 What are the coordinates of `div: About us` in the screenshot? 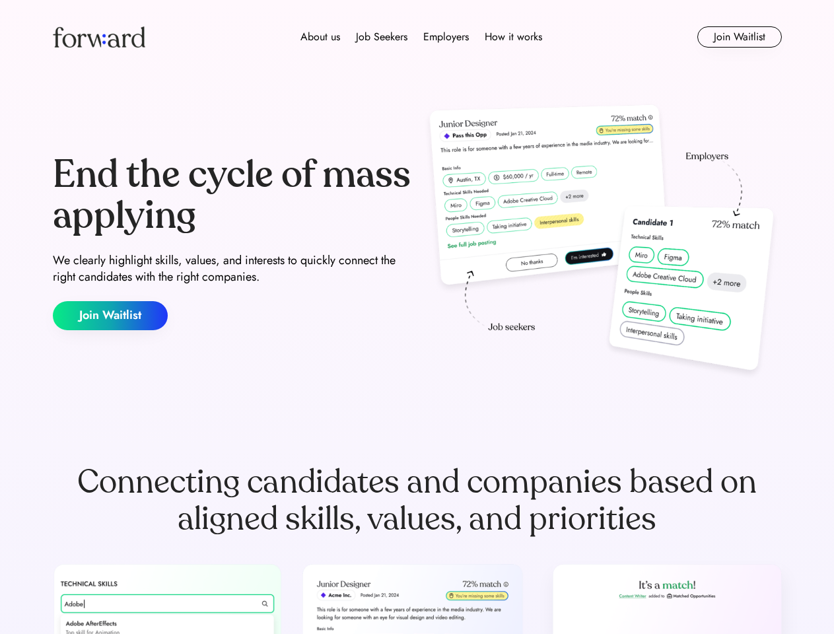 It's located at (320, 37).